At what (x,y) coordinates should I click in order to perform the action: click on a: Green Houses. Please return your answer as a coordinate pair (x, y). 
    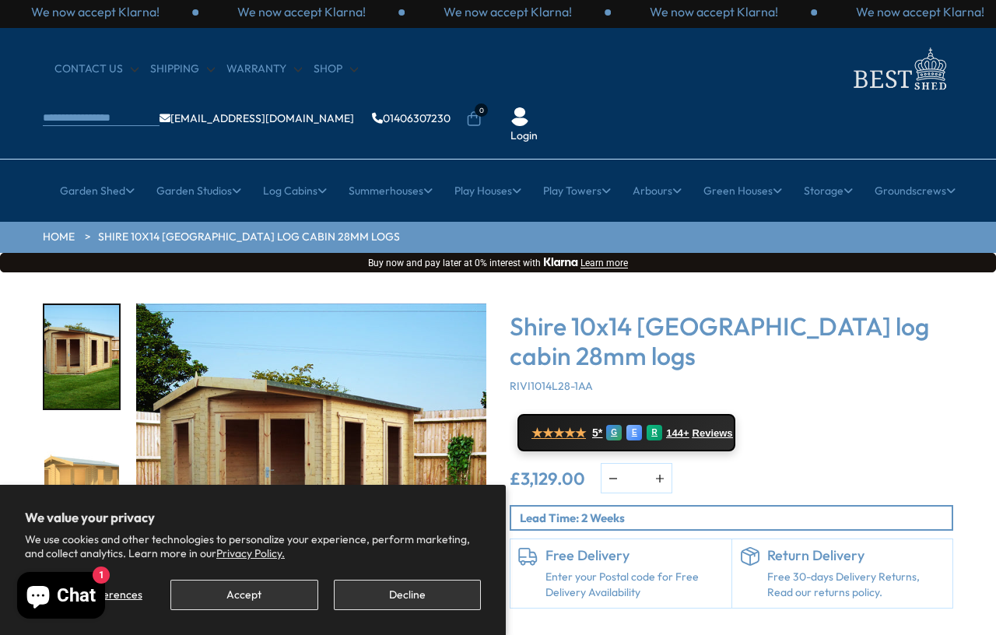
    Looking at the image, I should click on (743, 191).